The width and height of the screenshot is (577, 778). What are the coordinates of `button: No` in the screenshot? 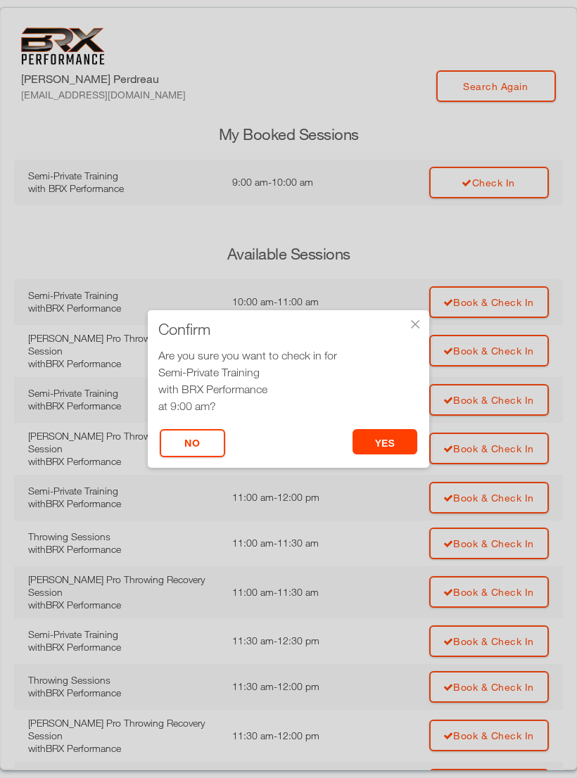 It's located at (192, 443).